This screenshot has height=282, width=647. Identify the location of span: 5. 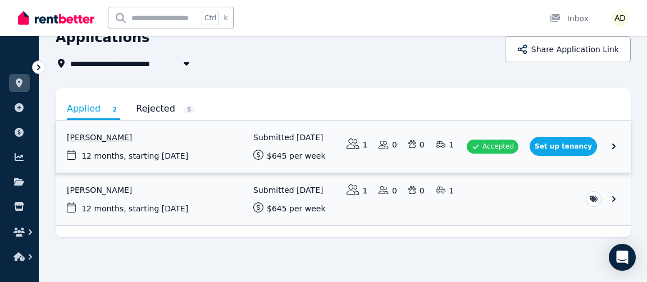
(189, 109).